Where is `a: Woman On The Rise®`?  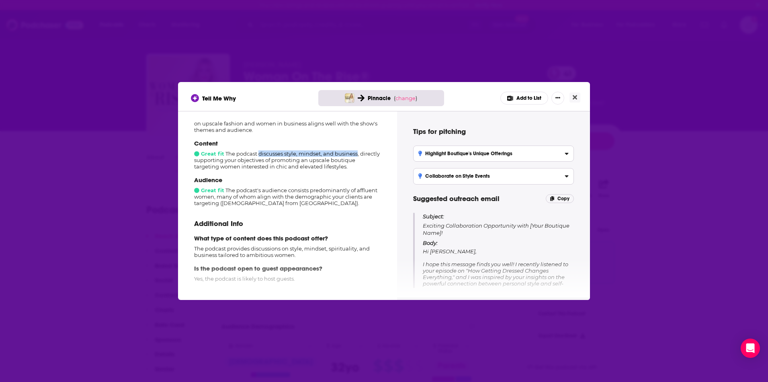
a: Woman On The Rise® is located at coordinates (350, 98).